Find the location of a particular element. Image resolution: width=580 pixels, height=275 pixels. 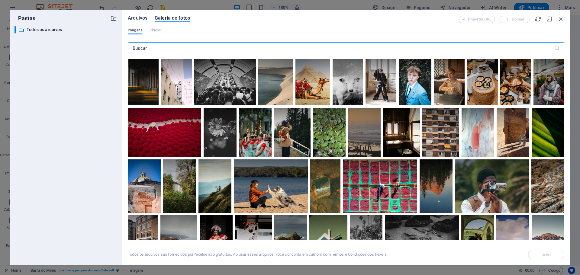

a: Pexels is located at coordinates (199, 254).